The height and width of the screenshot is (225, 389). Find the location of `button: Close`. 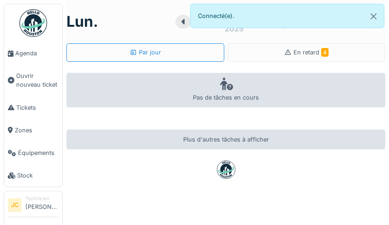

button: Close is located at coordinates (373, 16).